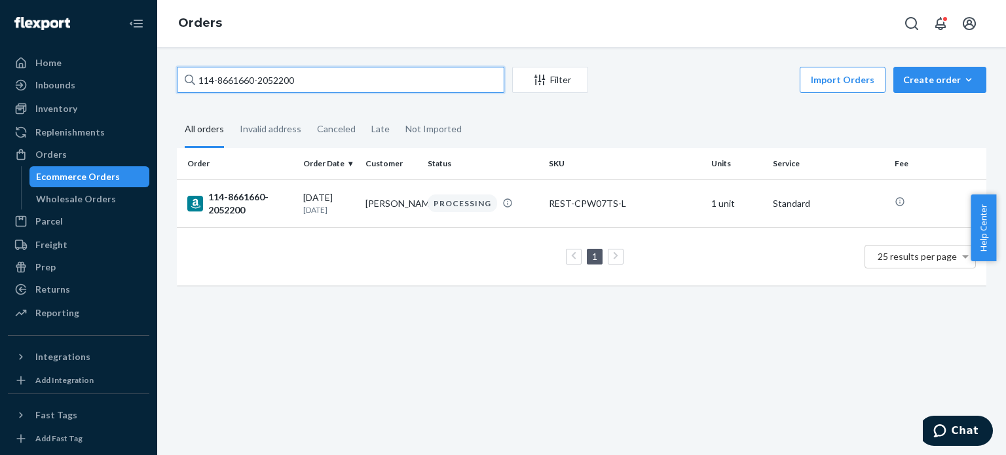 Image resolution: width=1006 pixels, height=455 pixels. What do you see at coordinates (55, 85) in the screenshot?
I see `div: Inbounds` at bounding box center [55, 85].